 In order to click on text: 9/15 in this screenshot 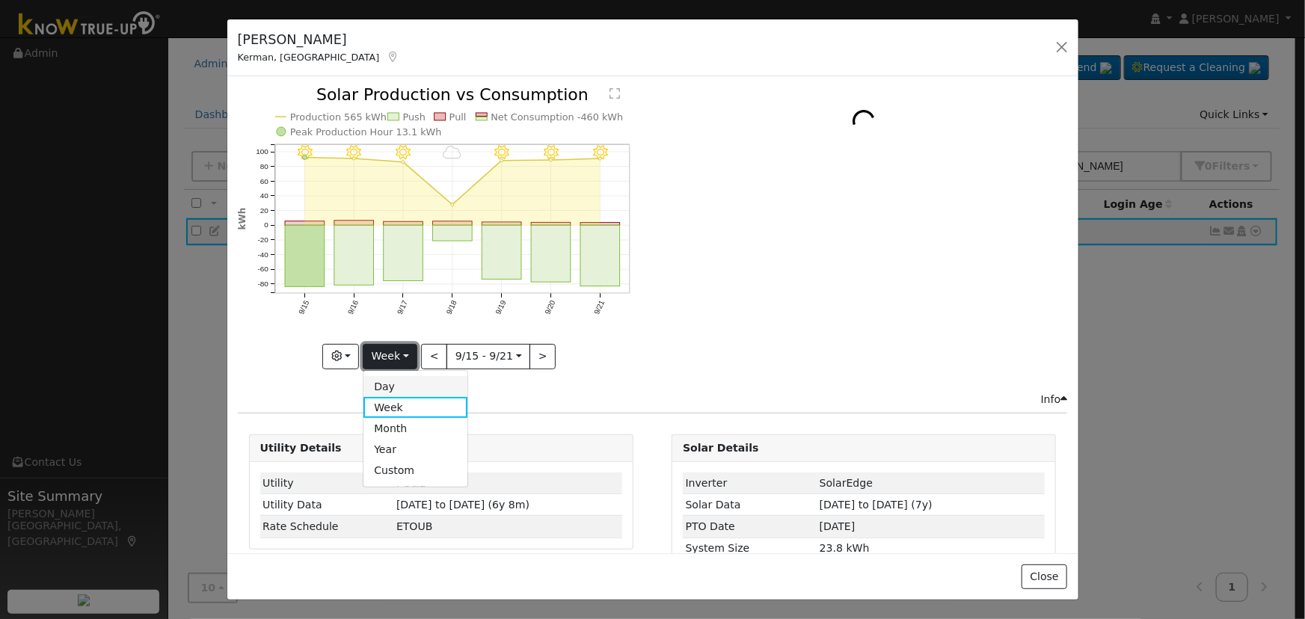, I will do `click(304, 307)`.